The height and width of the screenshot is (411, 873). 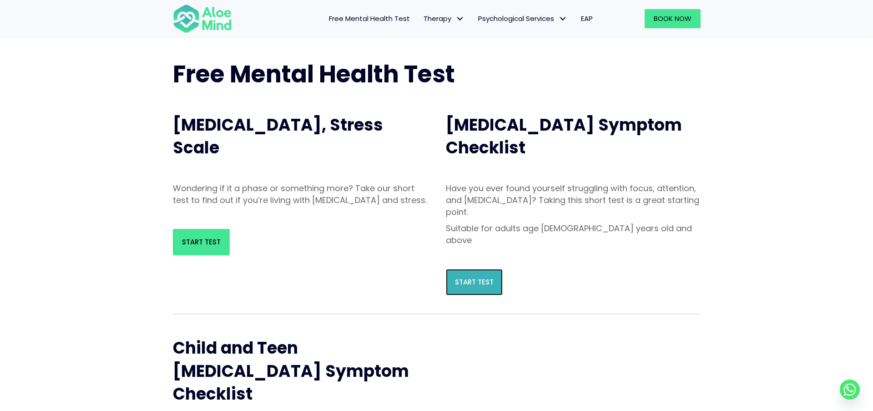 I want to click on a: TherapyTherapy: submenu, so click(x=444, y=19).